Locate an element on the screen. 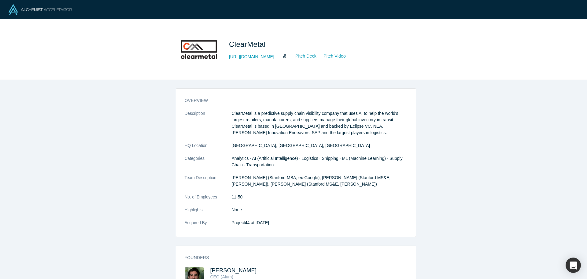 The image size is (587, 279). p: None is located at coordinates (320, 209).